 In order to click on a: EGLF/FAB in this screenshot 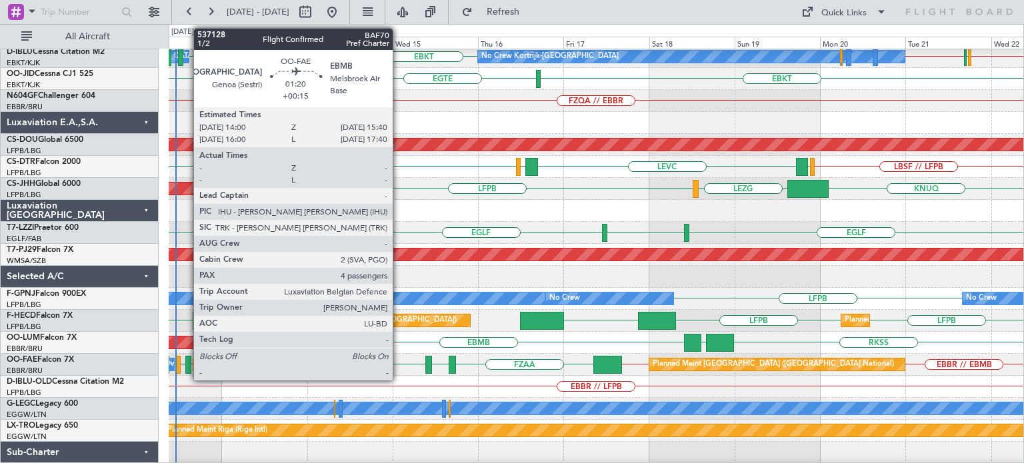, I will do `click(24, 239)`.